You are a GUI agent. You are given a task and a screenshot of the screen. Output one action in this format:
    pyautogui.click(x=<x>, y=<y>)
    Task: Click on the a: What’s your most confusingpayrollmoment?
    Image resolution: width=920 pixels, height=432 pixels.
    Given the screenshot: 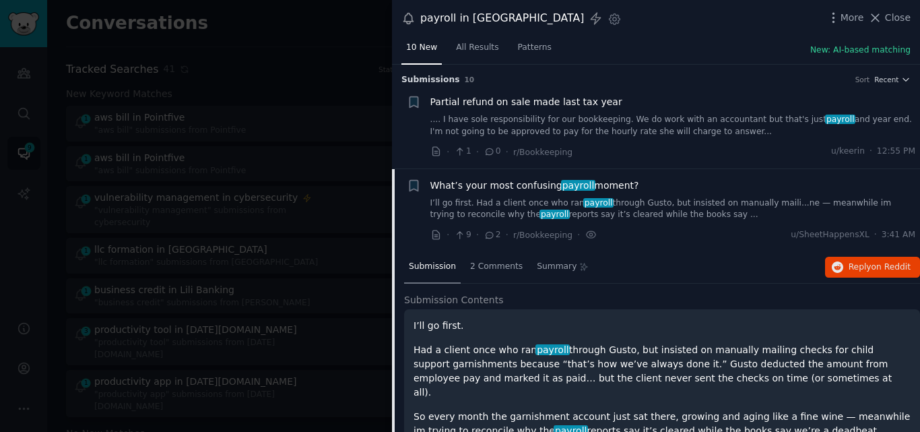 What is the action you would take?
    pyautogui.click(x=535, y=185)
    